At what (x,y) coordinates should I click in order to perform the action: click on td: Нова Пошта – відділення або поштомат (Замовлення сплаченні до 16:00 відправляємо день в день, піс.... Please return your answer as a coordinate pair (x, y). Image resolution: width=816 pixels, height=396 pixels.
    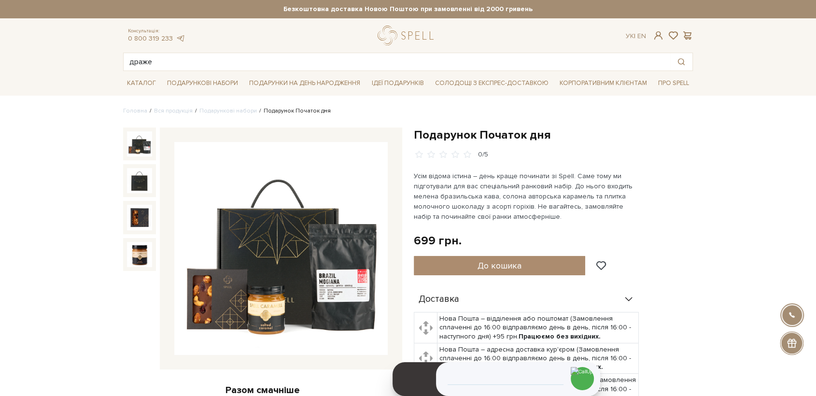
    Looking at the image, I should click on (538, 328).